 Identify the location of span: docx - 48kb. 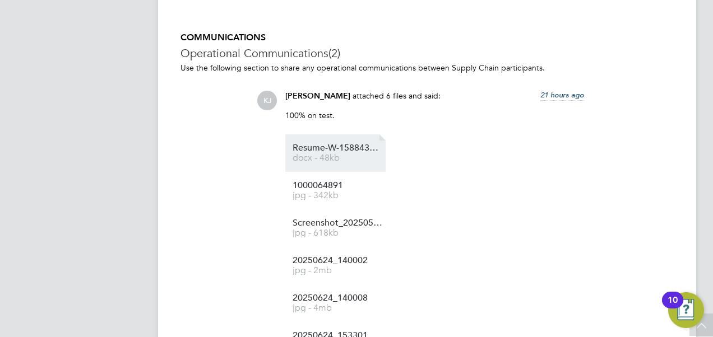
(337, 158).